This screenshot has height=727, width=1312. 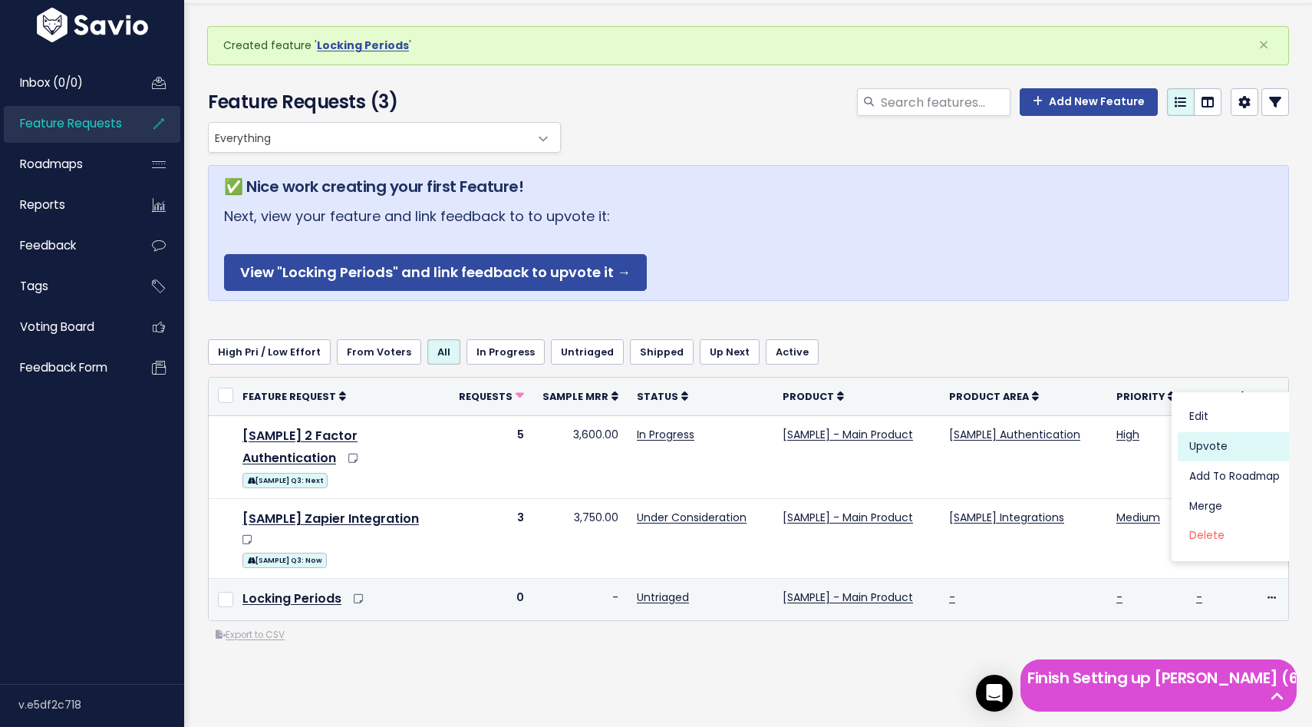 What do you see at coordinates (269, 351) in the screenshot?
I see `a: High Pri / Low Effort` at bounding box center [269, 351].